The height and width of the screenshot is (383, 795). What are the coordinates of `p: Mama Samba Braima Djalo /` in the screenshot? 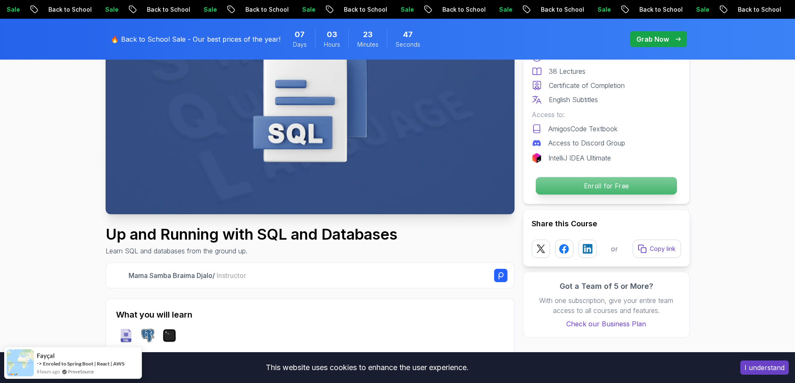 It's located at (187, 276).